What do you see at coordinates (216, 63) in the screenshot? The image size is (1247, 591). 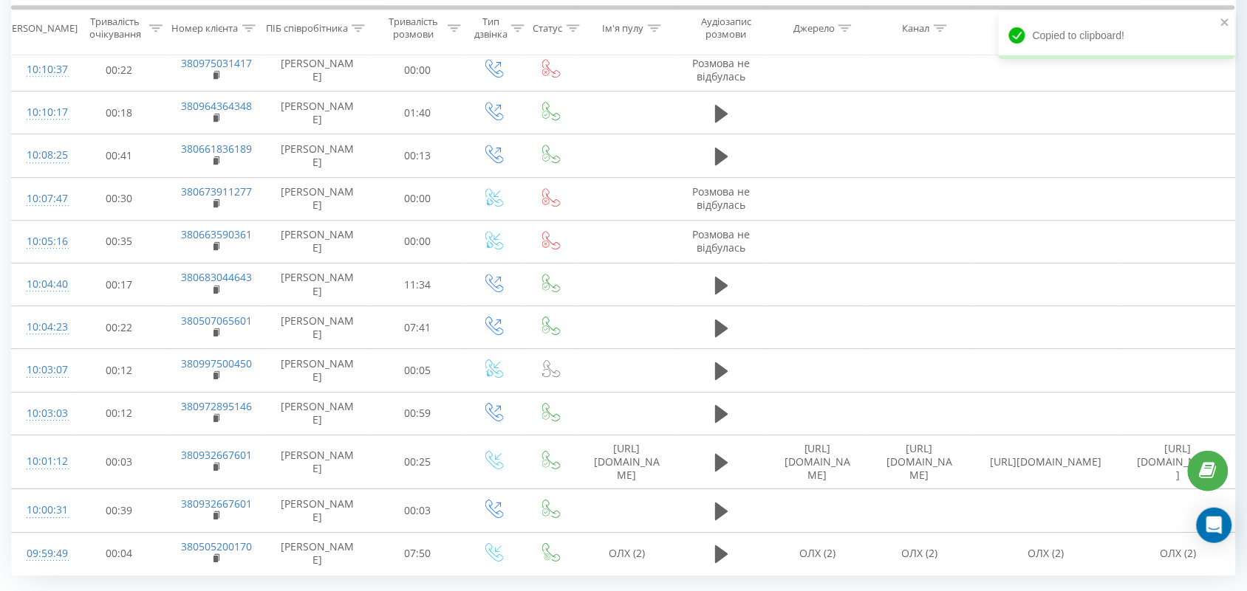 I see `a: 380975031417` at bounding box center [216, 63].